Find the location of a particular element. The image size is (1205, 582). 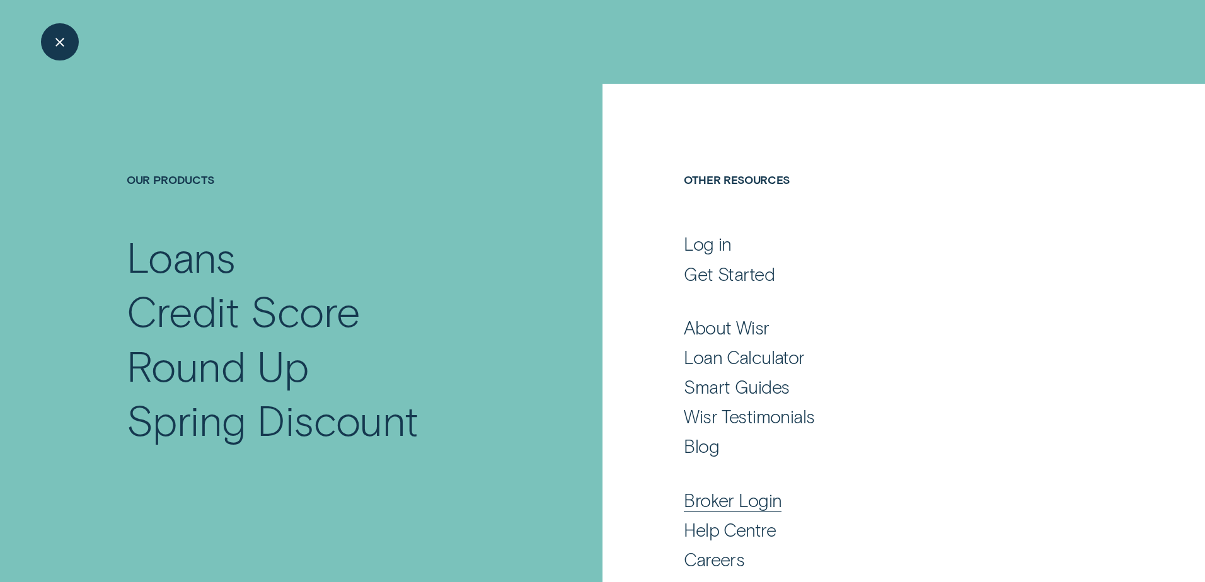

div: Loans is located at coordinates (181, 256).